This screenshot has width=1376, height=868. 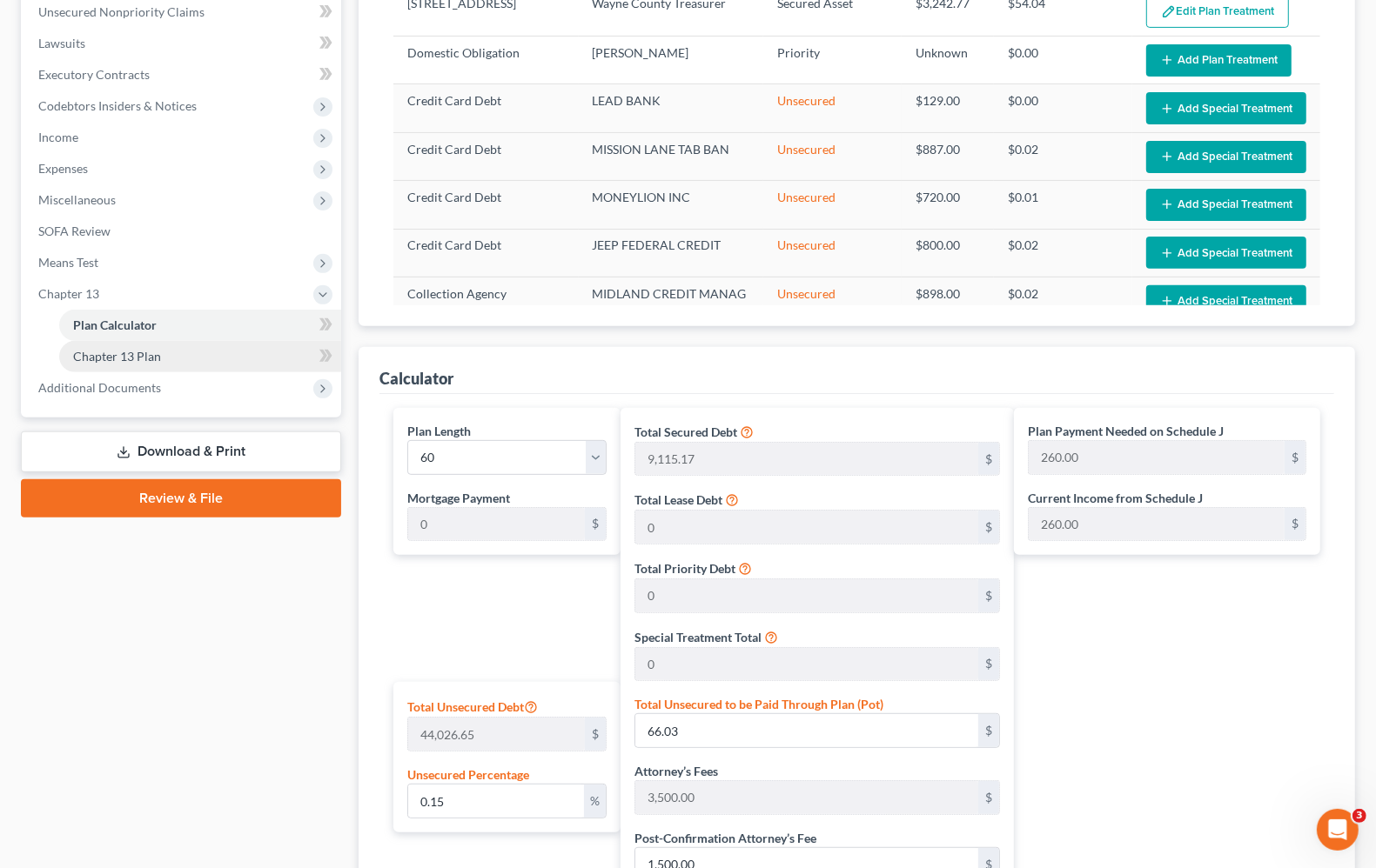 I want to click on span: Additional Documents, so click(x=99, y=387).